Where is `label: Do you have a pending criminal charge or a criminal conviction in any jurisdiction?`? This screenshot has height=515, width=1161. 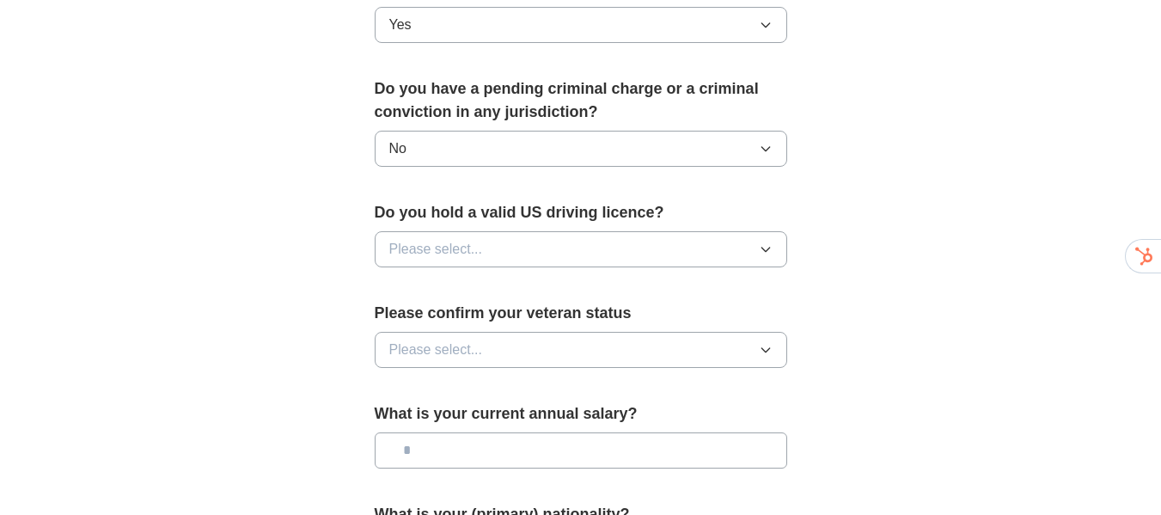
label: Do you have a pending criminal charge or a criminal conviction in any jurisdiction? is located at coordinates (581, 101).